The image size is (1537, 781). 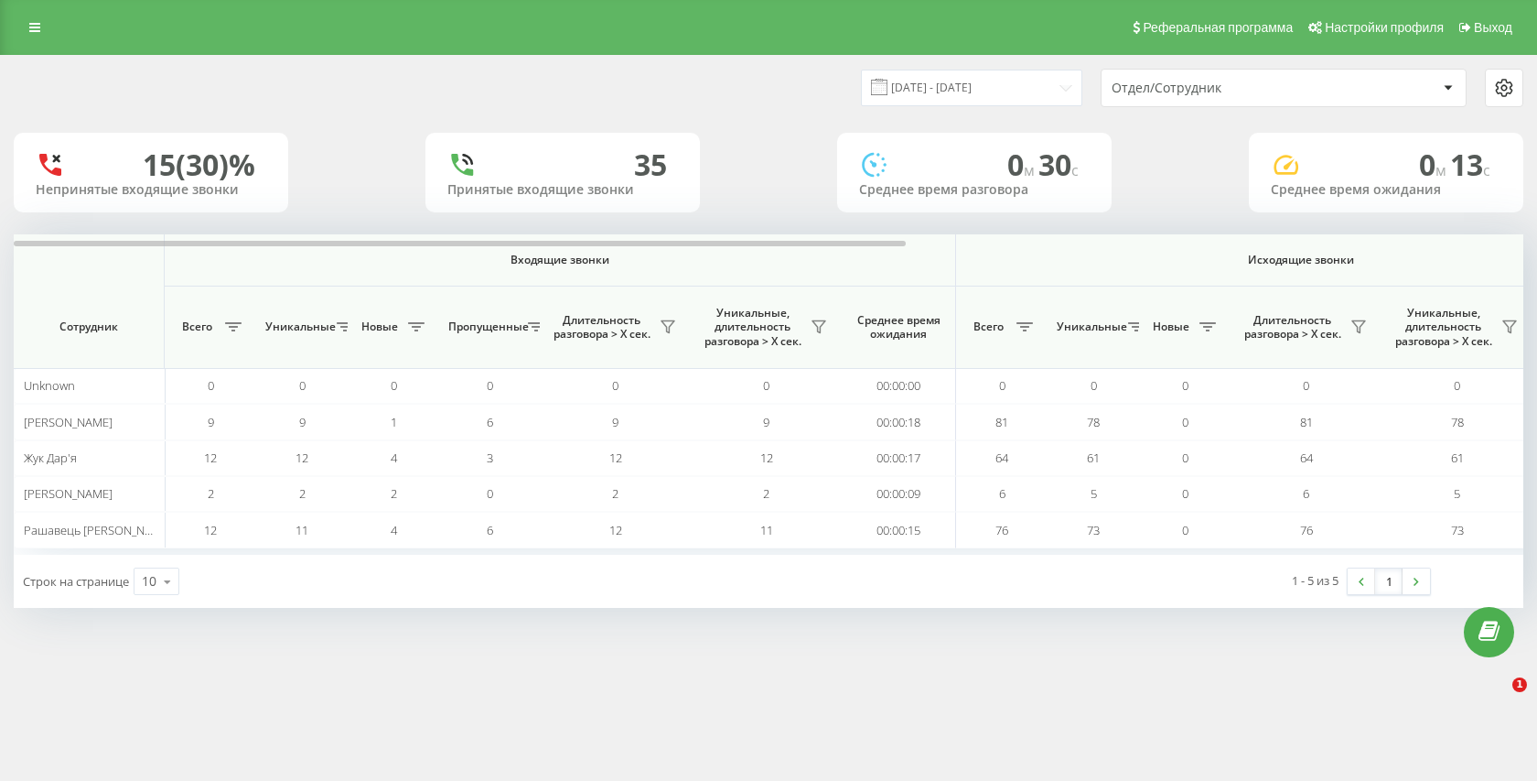 I want to click on span: 3, so click(x=490, y=458).